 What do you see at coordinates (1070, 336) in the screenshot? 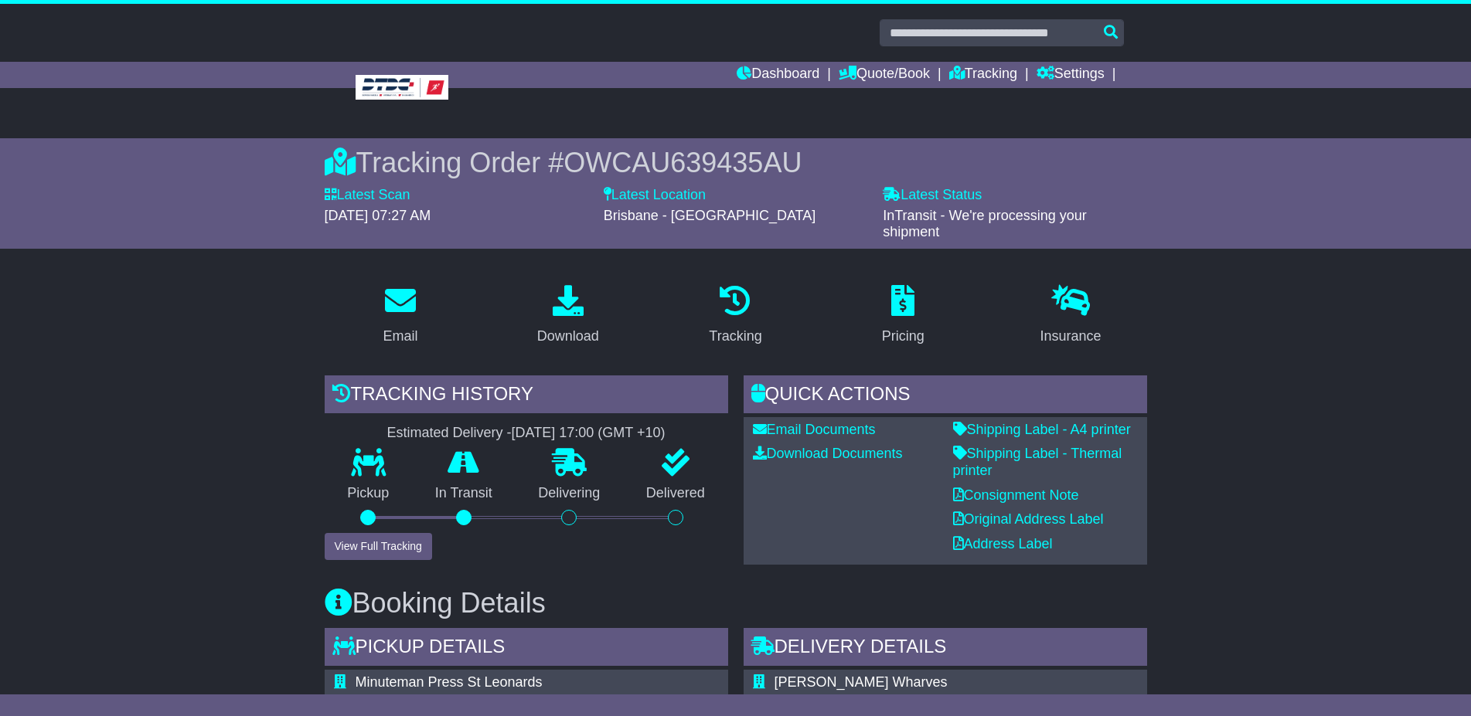
I see `div: Insurance` at bounding box center [1070, 336].